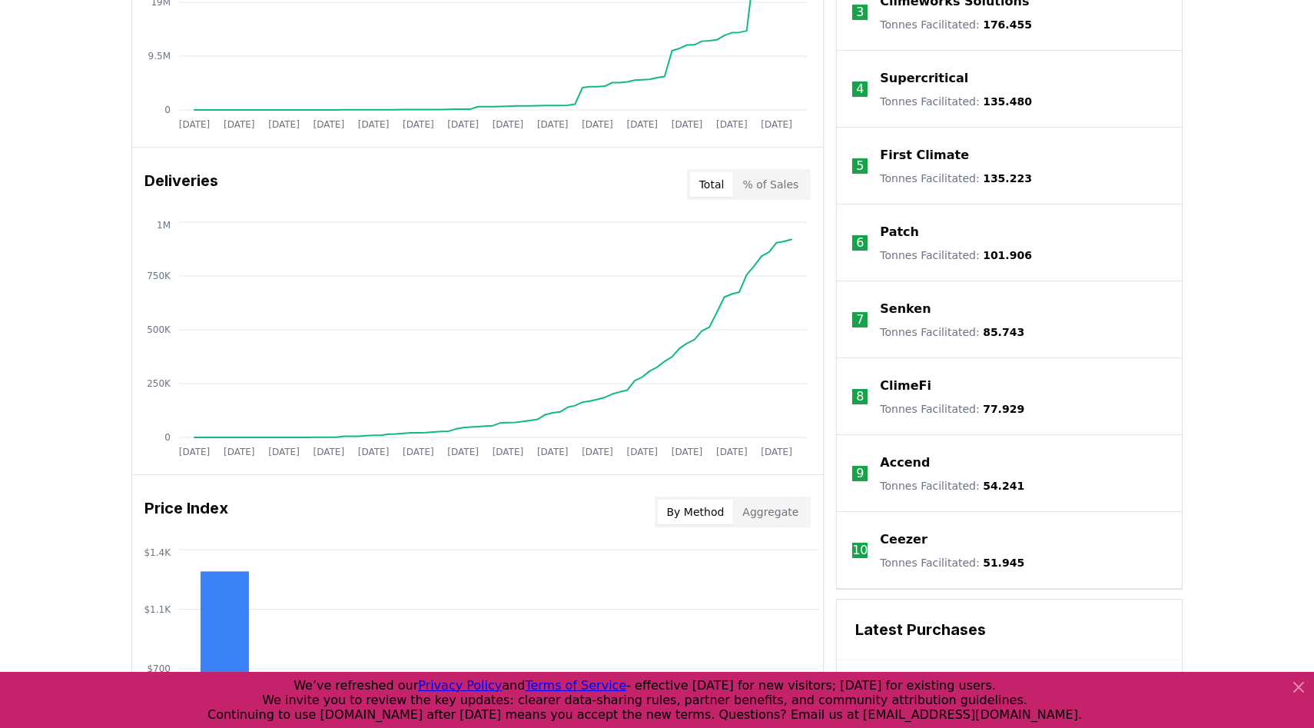 This screenshot has width=1314, height=728. What do you see at coordinates (924, 78) in the screenshot?
I see `p: Supercritical` at bounding box center [924, 78].